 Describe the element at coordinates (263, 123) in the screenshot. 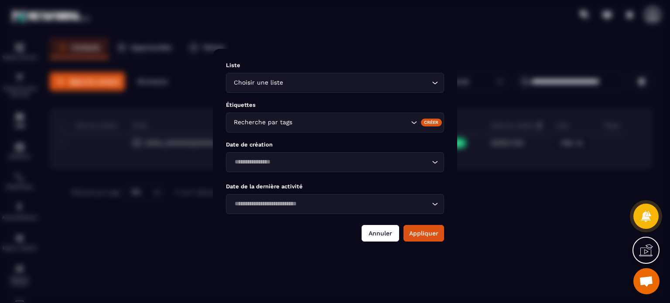

I see `span: Recherche par tags` at that location.